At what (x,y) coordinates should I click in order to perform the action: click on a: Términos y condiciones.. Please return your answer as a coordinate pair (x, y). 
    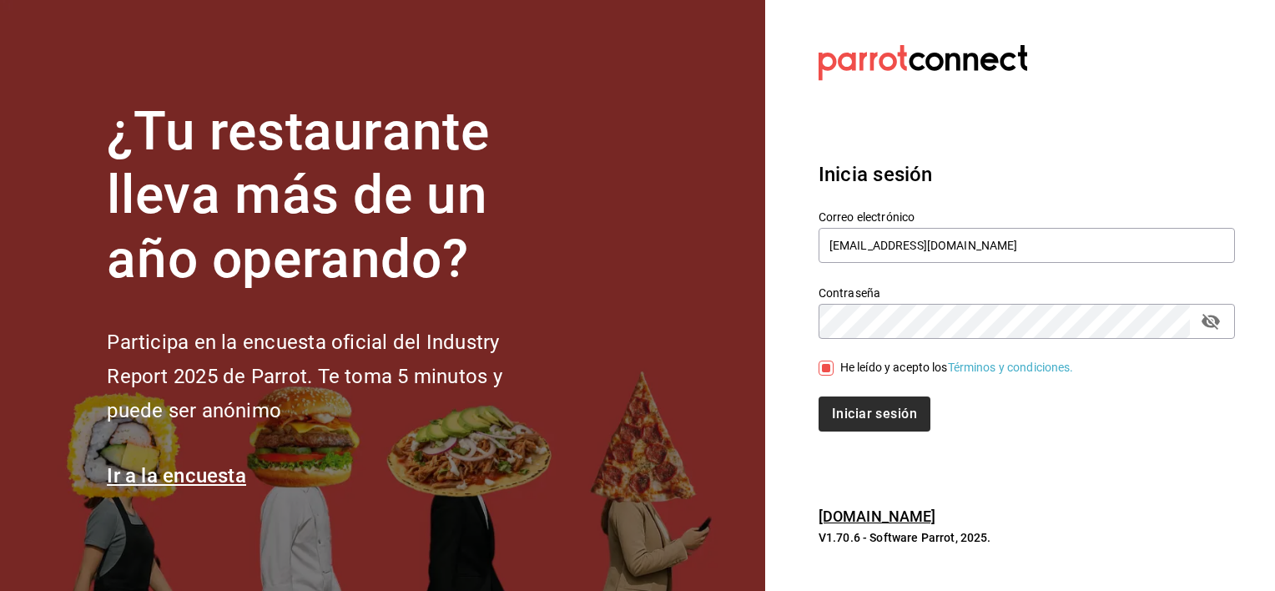
    Looking at the image, I should click on (1011, 367).